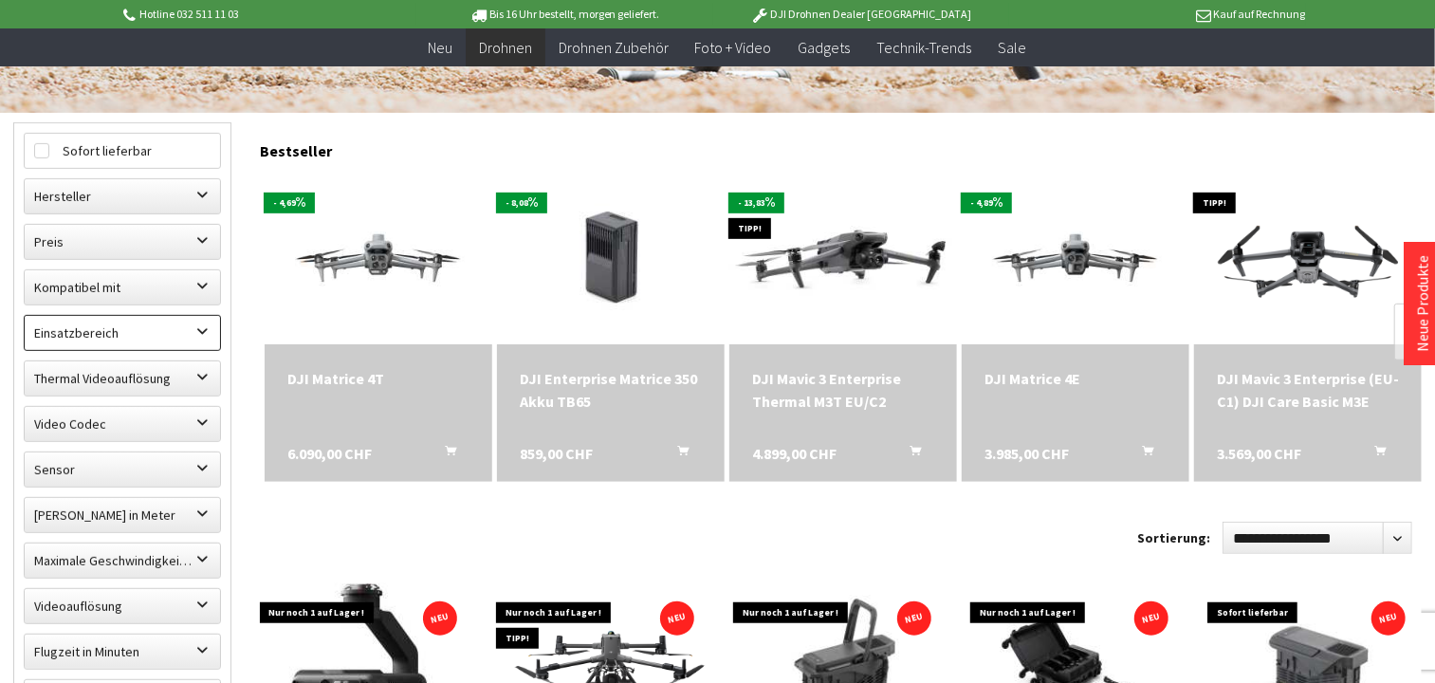  What do you see at coordinates (122, 242) in the screenshot?
I see `label: Preis` at bounding box center [122, 242].